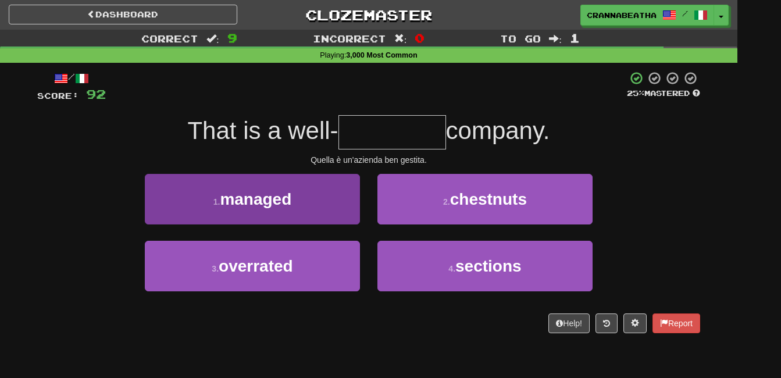 This screenshot has height=378, width=781. I want to click on small: 4 ., so click(452, 269).